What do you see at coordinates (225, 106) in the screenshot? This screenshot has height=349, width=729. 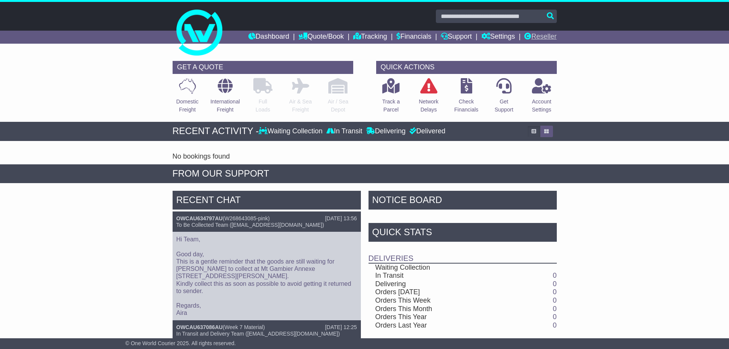 I see `p: International Freight` at bounding box center [225, 106].